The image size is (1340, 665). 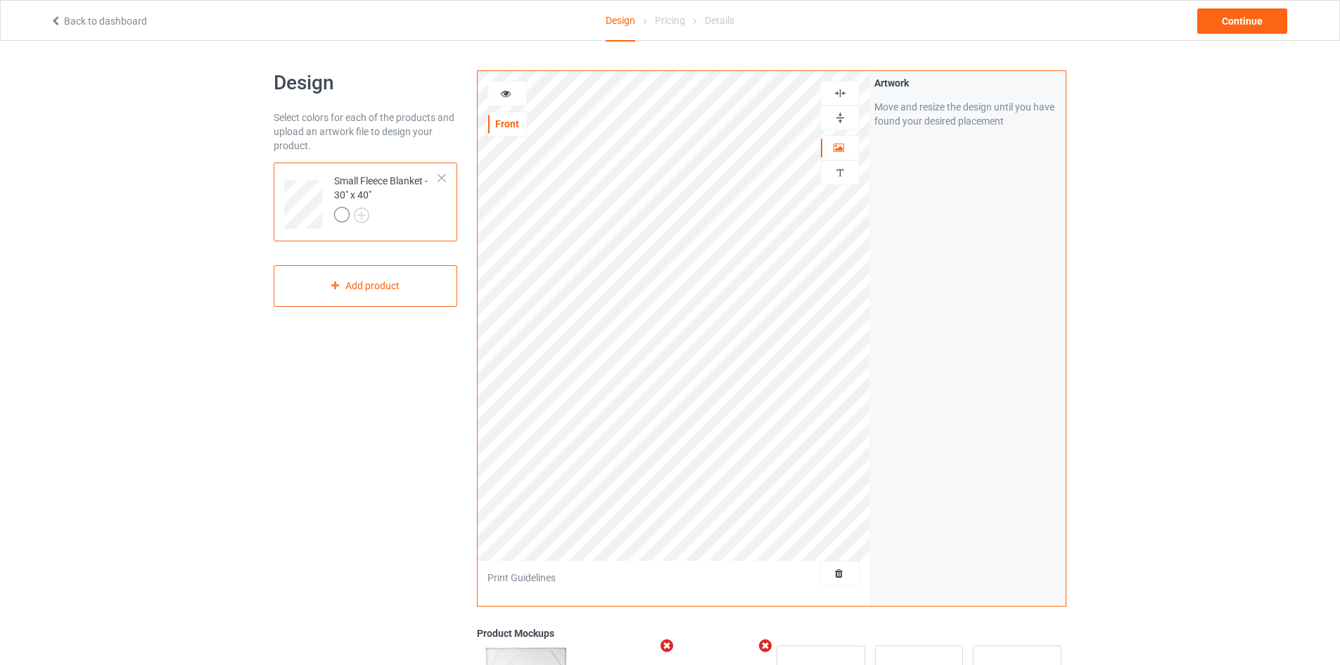 What do you see at coordinates (720, 20) in the screenshot?
I see `div: Details` at bounding box center [720, 20].